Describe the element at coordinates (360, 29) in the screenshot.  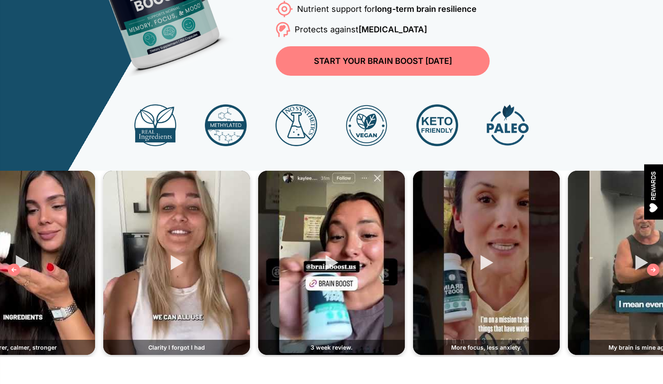
I see `p: Protects against` at that location.